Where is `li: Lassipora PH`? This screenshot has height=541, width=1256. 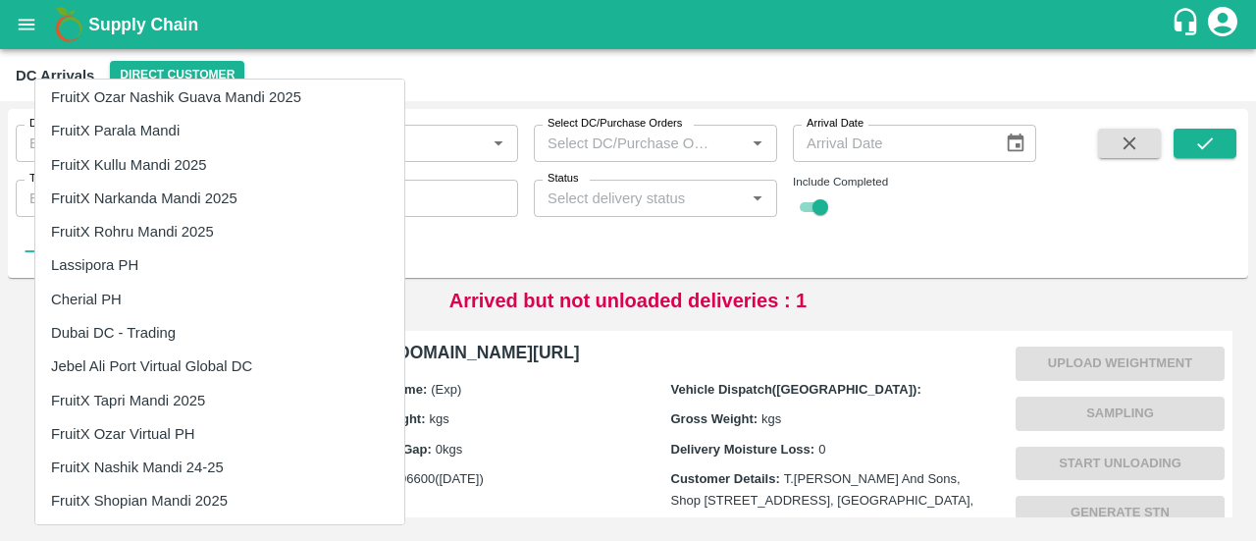
li: Lassipora PH is located at coordinates (220, 265).